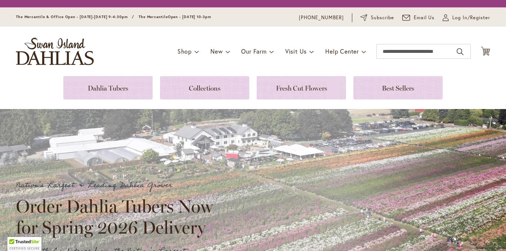 The height and width of the screenshot is (251, 506). I want to click on a: Email Us, so click(418, 18).